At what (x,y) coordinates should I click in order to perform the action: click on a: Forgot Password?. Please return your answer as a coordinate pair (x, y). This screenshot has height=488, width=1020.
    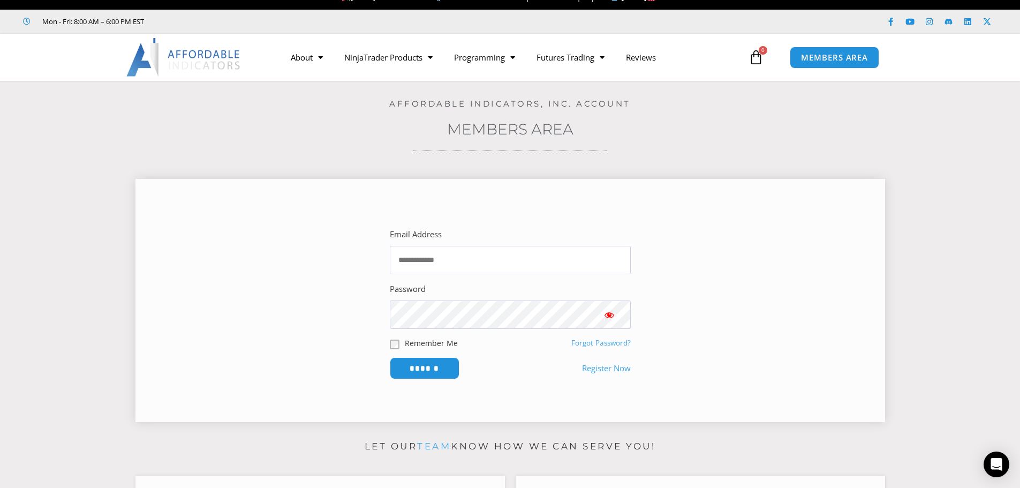
    Looking at the image, I should click on (601, 343).